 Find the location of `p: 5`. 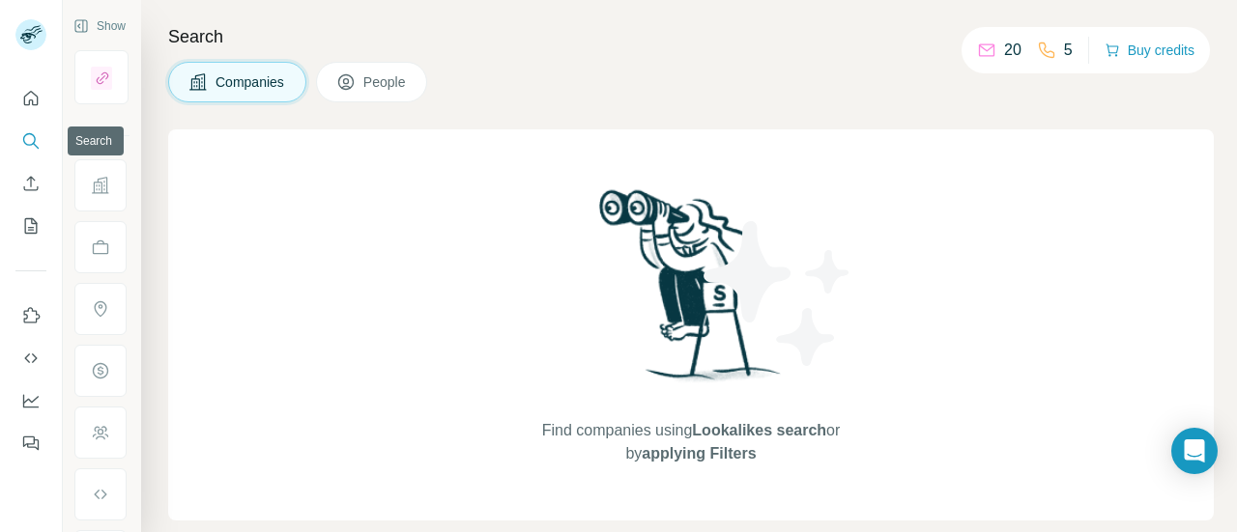

p: 5 is located at coordinates (1068, 50).